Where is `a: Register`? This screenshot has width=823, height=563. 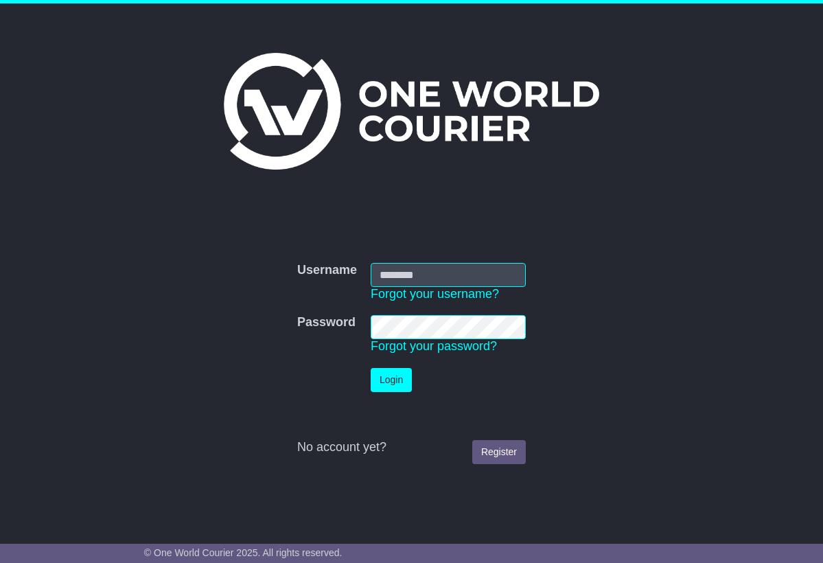
a: Register is located at coordinates (499, 452).